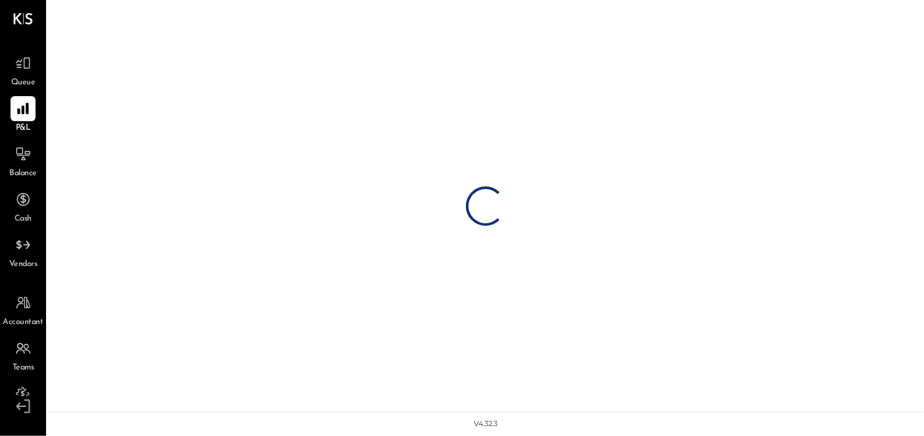 The image size is (924, 436). I want to click on span: Teams, so click(23, 368).